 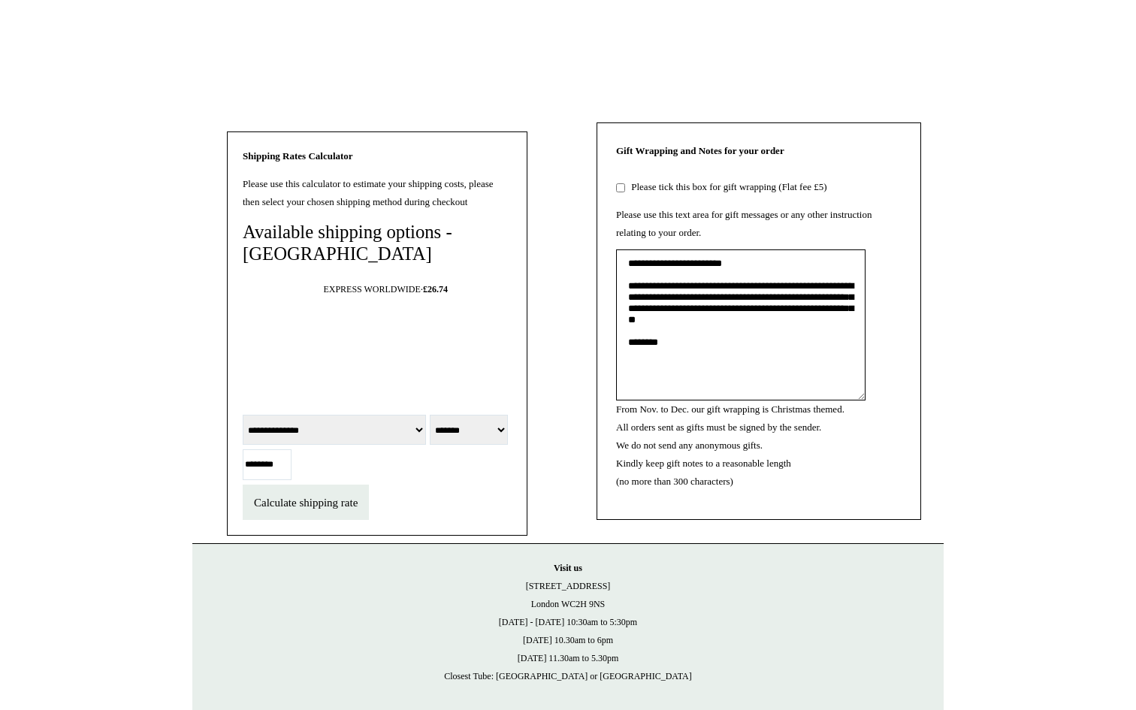 What do you see at coordinates (568, 568) in the screenshot?
I see `strong: Visit us` at bounding box center [568, 568].